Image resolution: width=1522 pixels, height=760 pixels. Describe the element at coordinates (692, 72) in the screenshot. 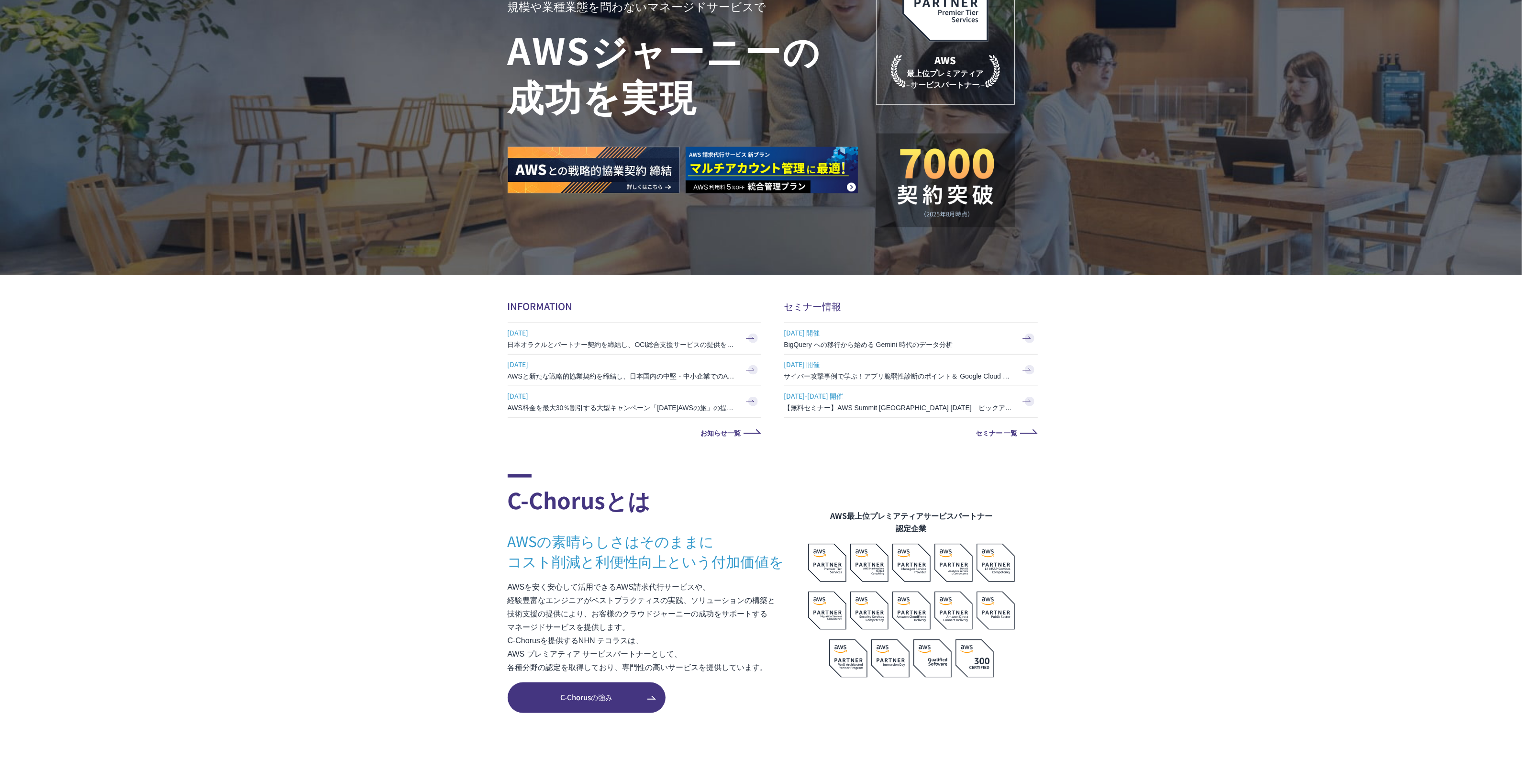

I see `h1: AWS ジャーニーの 成功を実現` at that location.